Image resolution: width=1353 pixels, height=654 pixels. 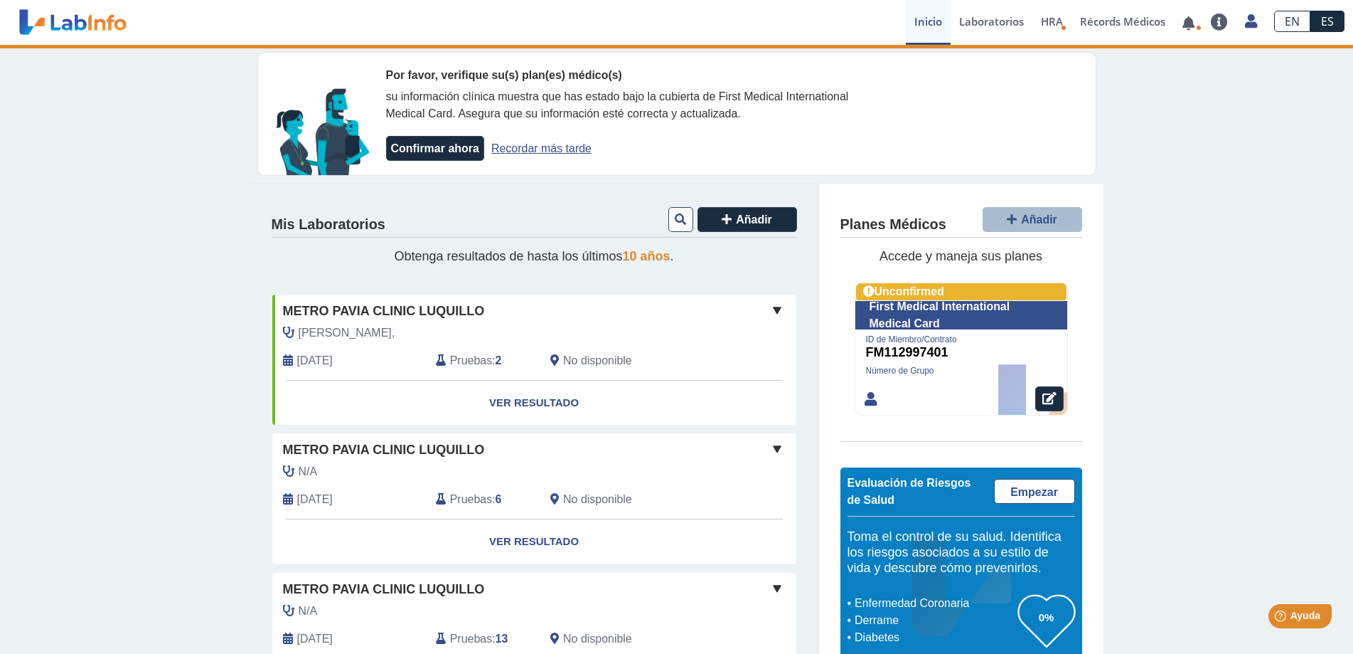 I want to click on h5: Toma el control de su salud. Identifica los riesgos asociados a su estilo de vida y descubre cómo..., so click(x=962, y=552).